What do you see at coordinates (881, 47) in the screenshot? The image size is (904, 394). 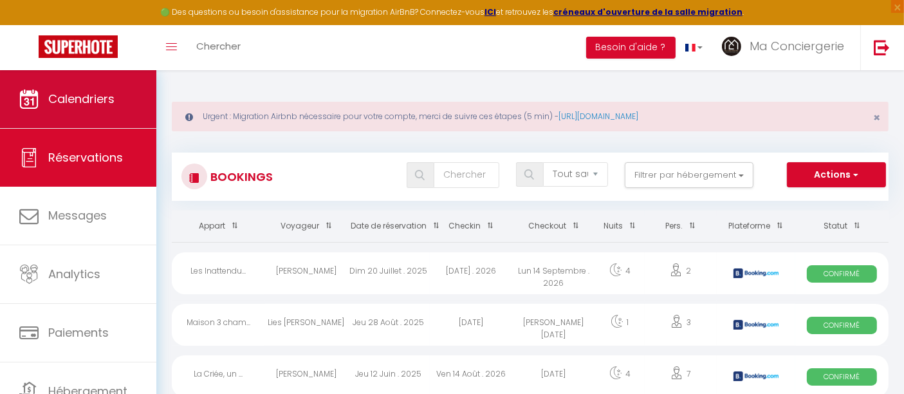 I see `img: logout` at bounding box center [881, 47].